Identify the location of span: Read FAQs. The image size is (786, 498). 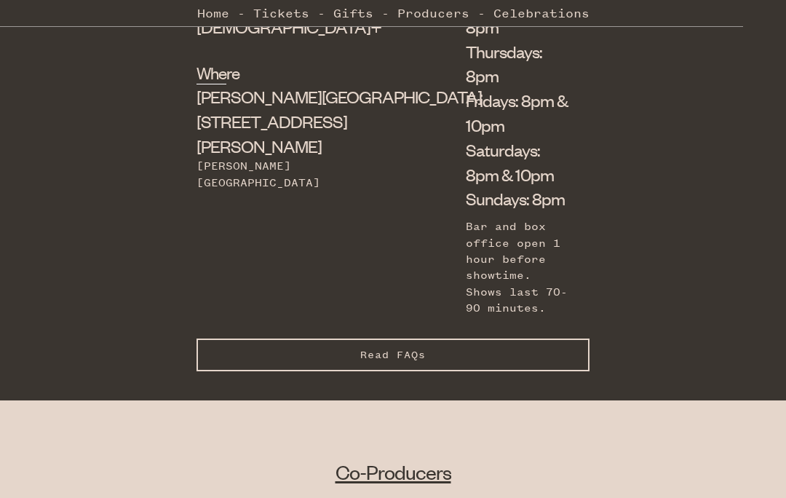
(393, 355).